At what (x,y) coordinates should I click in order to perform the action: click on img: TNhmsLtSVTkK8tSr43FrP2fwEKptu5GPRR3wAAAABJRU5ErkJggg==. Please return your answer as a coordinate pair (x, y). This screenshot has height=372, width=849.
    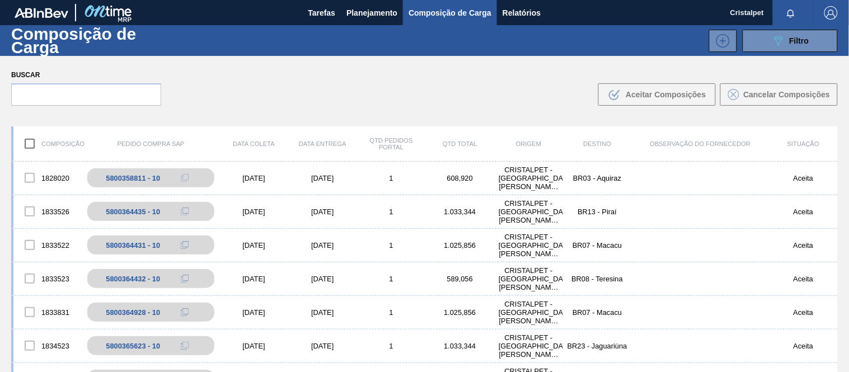
    Looking at the image, I should click on (41, 13).